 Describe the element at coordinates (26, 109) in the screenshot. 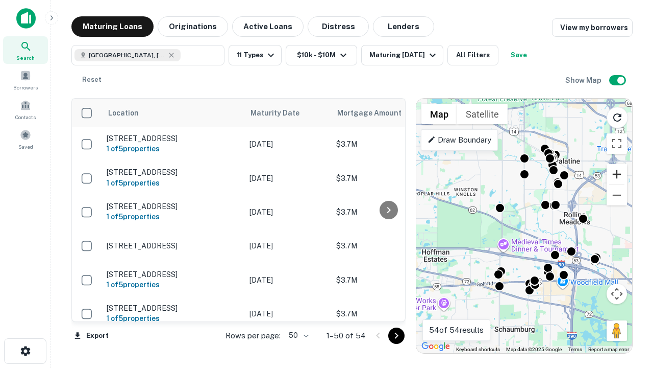

I see `a: Contacts` at that location.